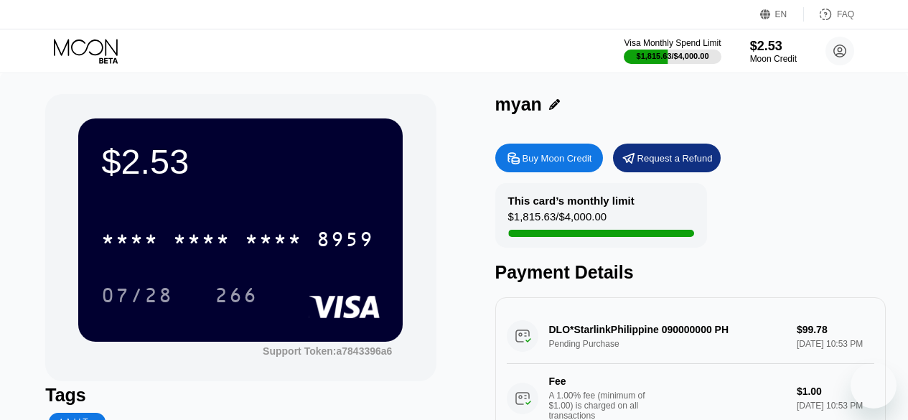 Image resolution: width=908 pixels, height=420 pixels. Describe the element at coordinates (599, 381) in the screenshot. I see `div: Fee` at that location.